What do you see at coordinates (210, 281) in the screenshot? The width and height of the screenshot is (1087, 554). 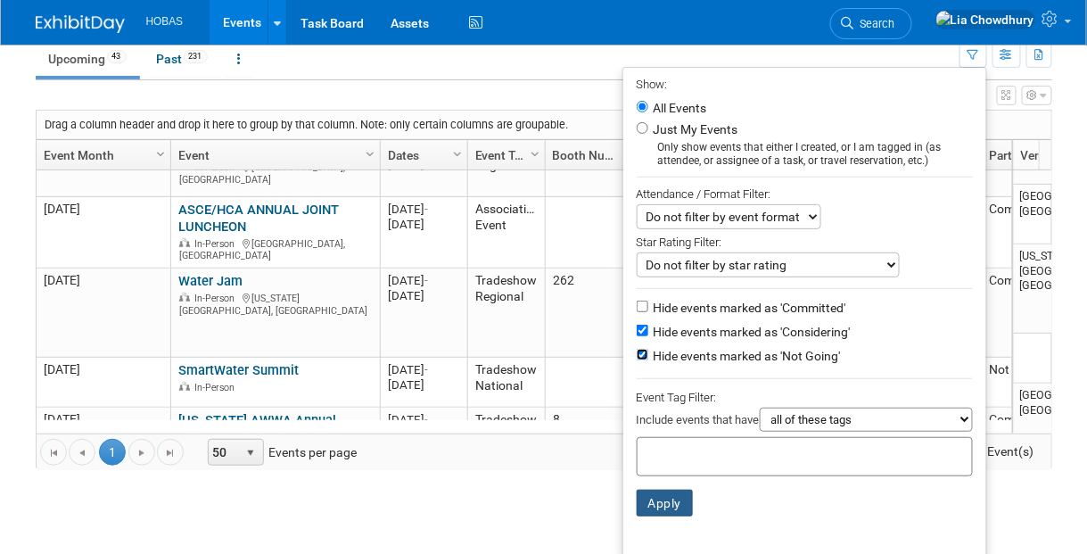 I see `a: Water Jam` at bounding box center [210, 281].